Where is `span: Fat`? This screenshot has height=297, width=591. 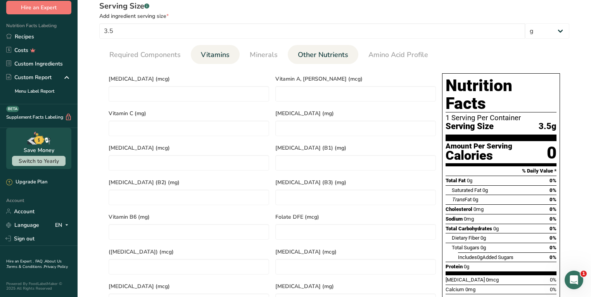 span: Fat is located at coordinates (461, 199).